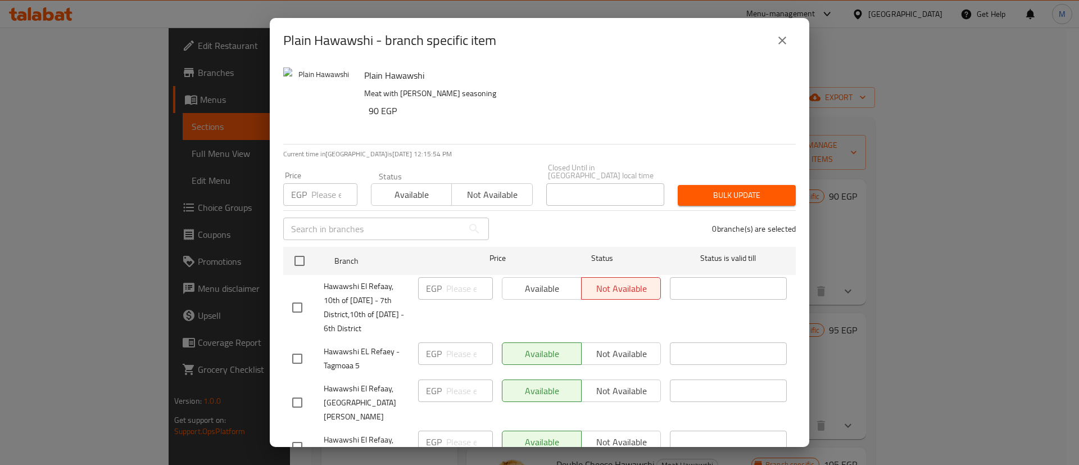 Image resolution: width=1079 pixels, height=465 pixels. What do you see at coordinates (366, 359) in the screenshot?
I see `span: Hawawshi EL Refaey - Tagmoaa 5` at bounding box center [366, 359].